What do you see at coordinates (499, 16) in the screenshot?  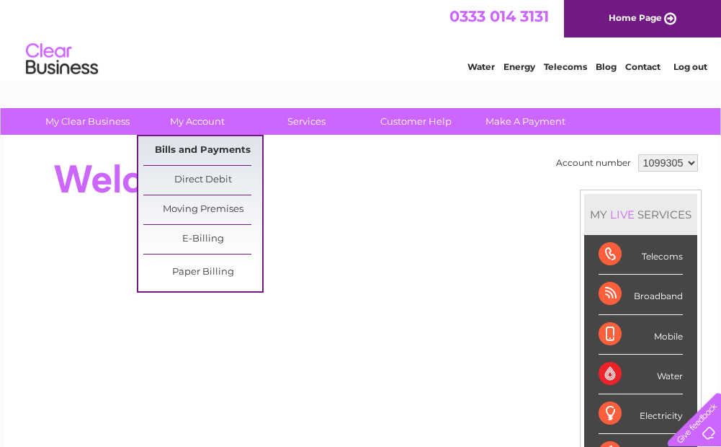 I see `span: 0333 014 3131` at bounding box center [499, 16].